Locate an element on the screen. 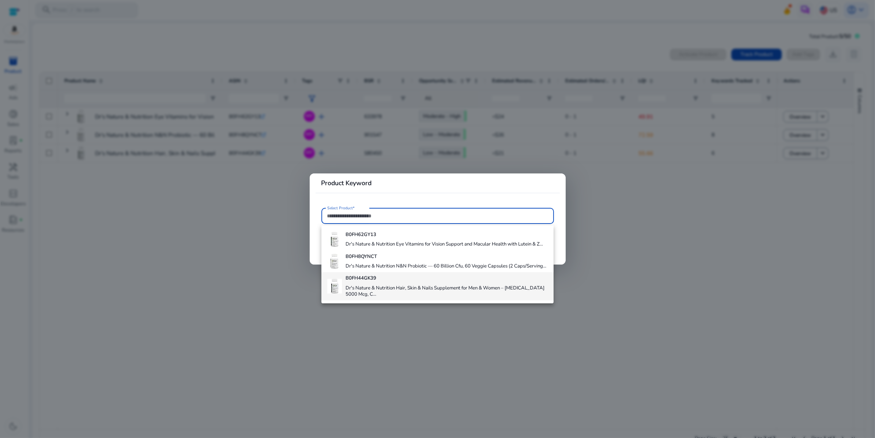 The width and height of the screenshot is (875, 438). img: 4177ud3iVrL._AC_US40_.jpg is located at coordinates (334, 239).